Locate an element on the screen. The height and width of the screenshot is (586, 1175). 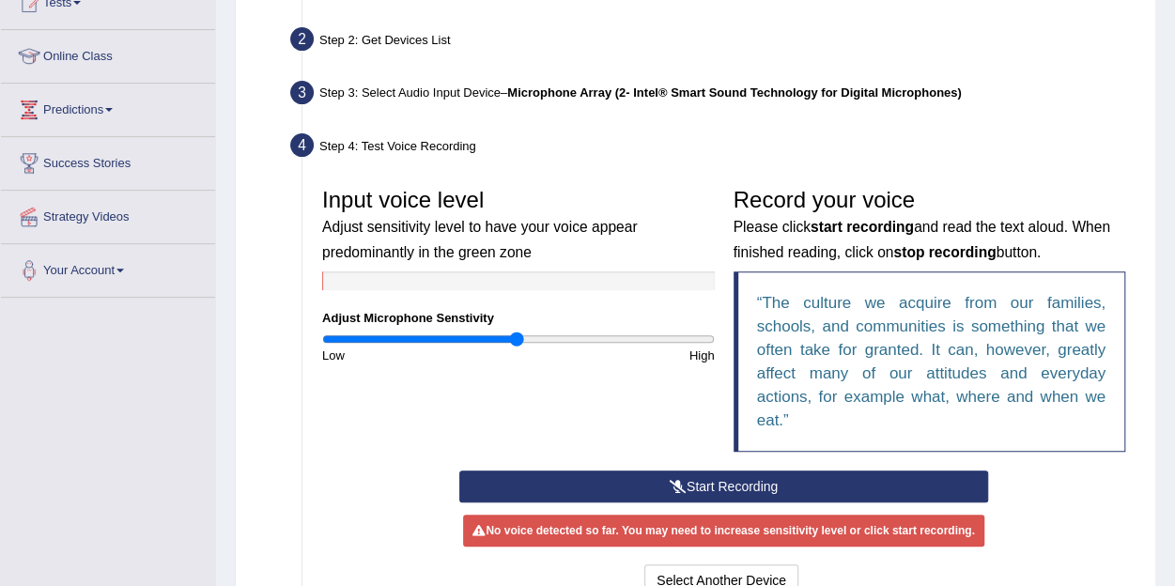
div: Step 2: Get Devices List is located at coordinates (714, 42).